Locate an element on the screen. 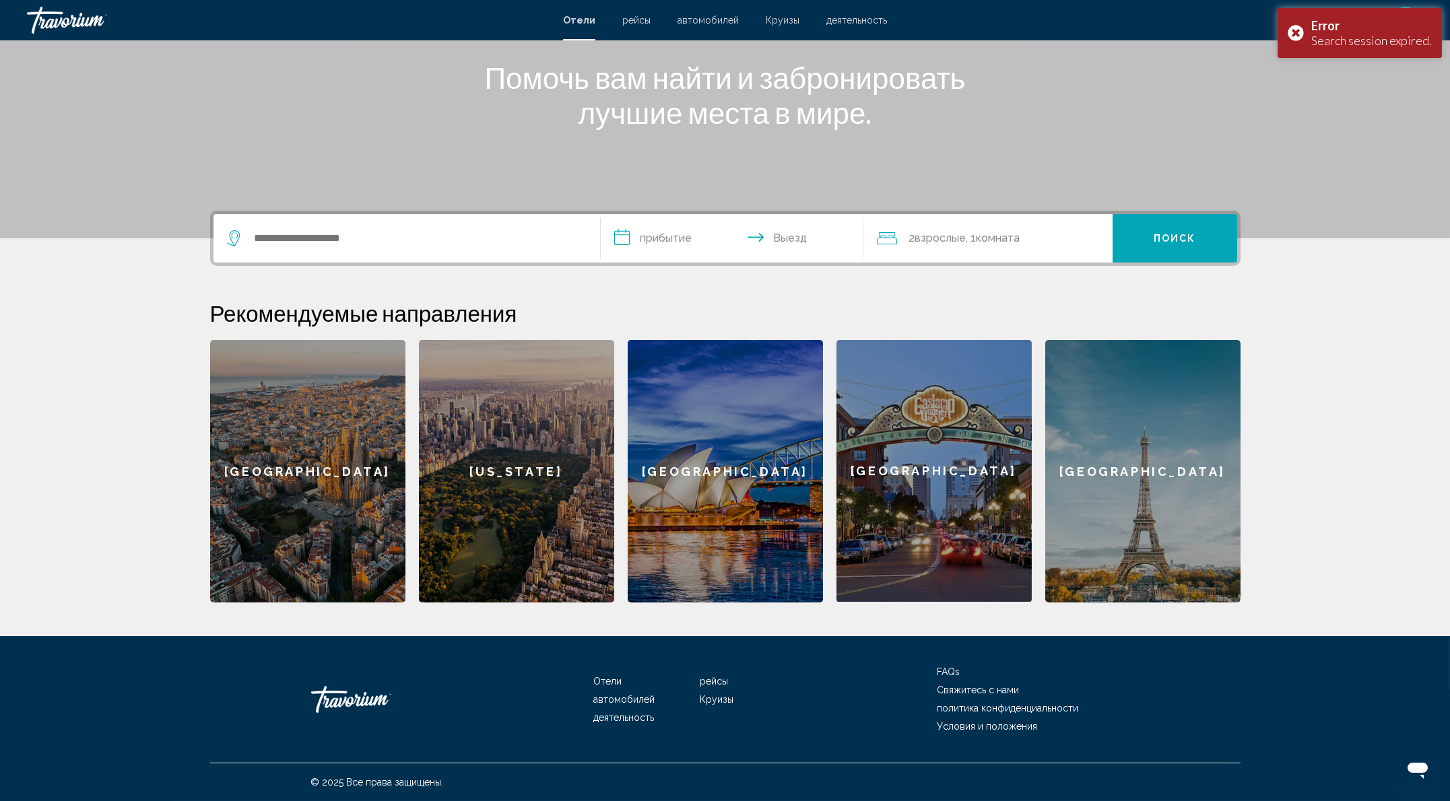 This screenshot has height=801, width=1450. button: Check in and out dates is located at coordinates (732, 238).